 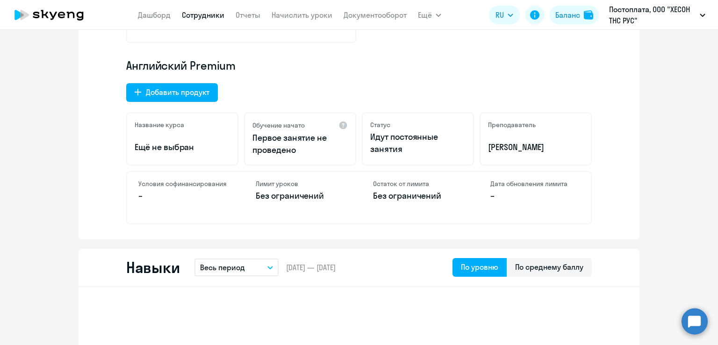 I want to click on a: Начислить уроки, so click(x=302, y=15).